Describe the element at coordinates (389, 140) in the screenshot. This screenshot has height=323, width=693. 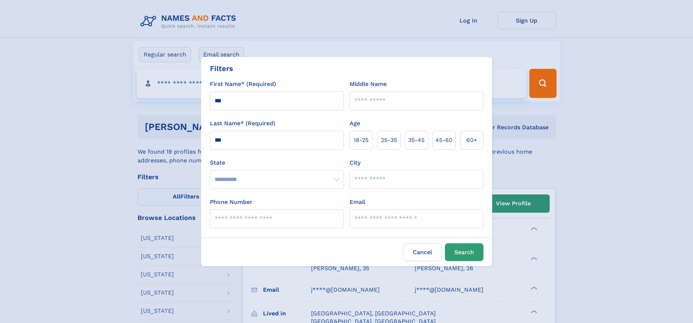
I see `span: 25‑35` at that location.